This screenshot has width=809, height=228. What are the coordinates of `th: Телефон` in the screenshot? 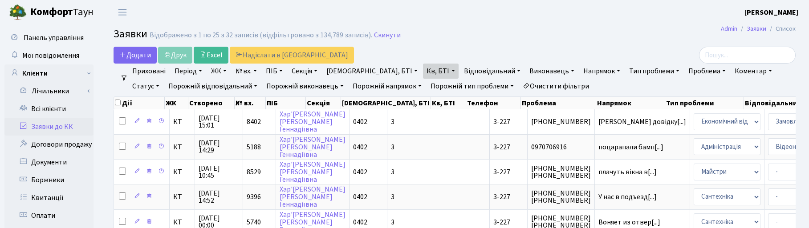 It's located at (493, 103).